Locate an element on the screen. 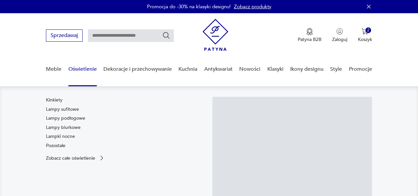 Image resolution: width=418 pixels, height=196 pixels. a: Pozostałe is located at coordinates (55, 146).